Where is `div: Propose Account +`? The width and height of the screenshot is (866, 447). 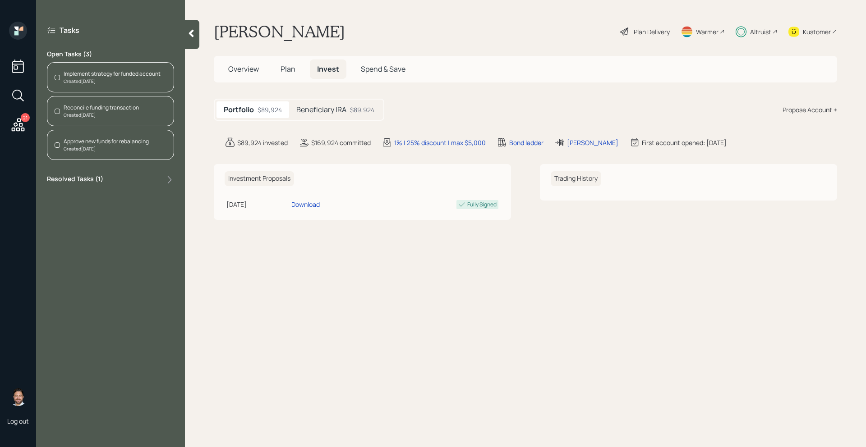
div: Propose Account + is located at coordinates (809, 110).